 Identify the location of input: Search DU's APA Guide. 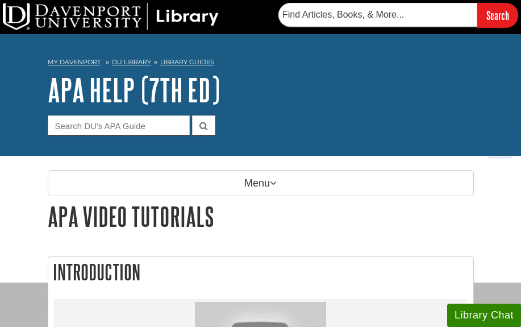
(119, 125).